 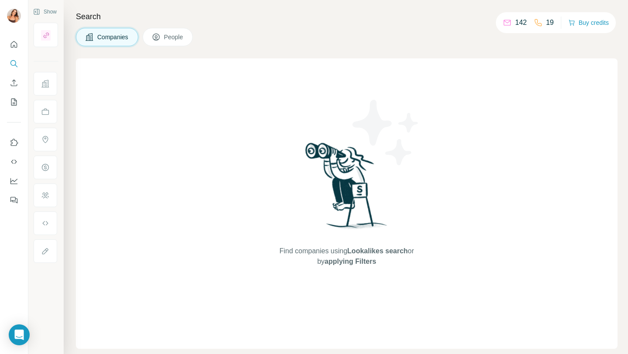 I want to click on button: Dashboard, so click(x=14, y=181).